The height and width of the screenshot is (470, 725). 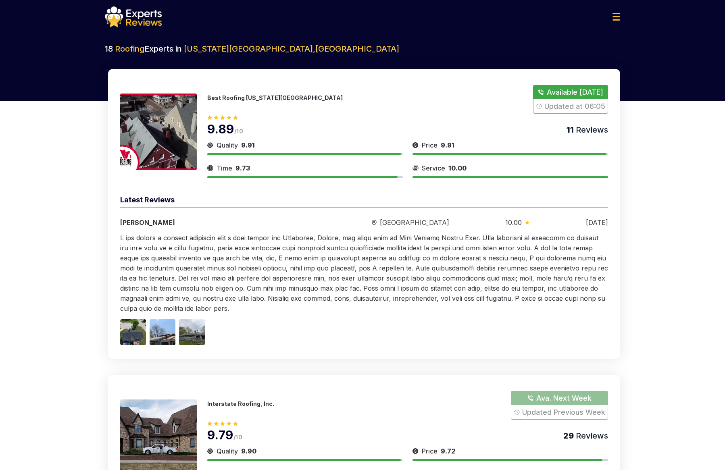 What do you see at coordinates (192, 332) in the screenshot?
I see `img: Image 3` at bounding box center [192, 332].